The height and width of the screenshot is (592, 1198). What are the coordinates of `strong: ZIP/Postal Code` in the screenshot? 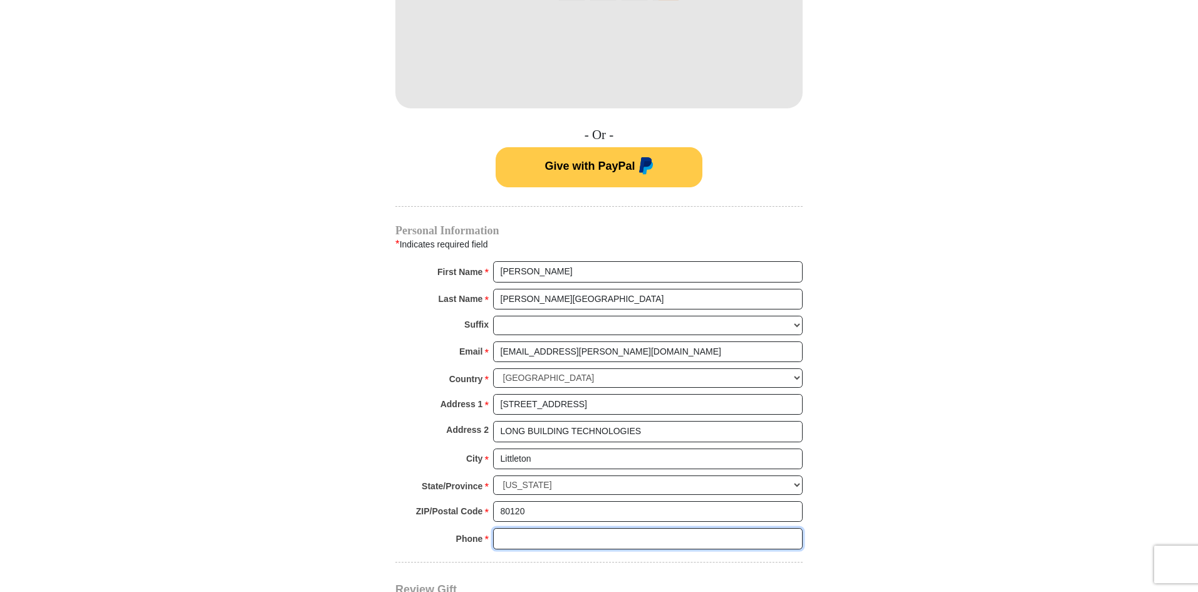 It's located at (449, 511).